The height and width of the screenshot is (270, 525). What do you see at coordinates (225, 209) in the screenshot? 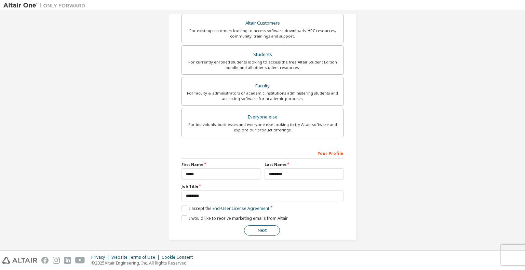
I see `label: I accept the` at bounding box center [225, 209].